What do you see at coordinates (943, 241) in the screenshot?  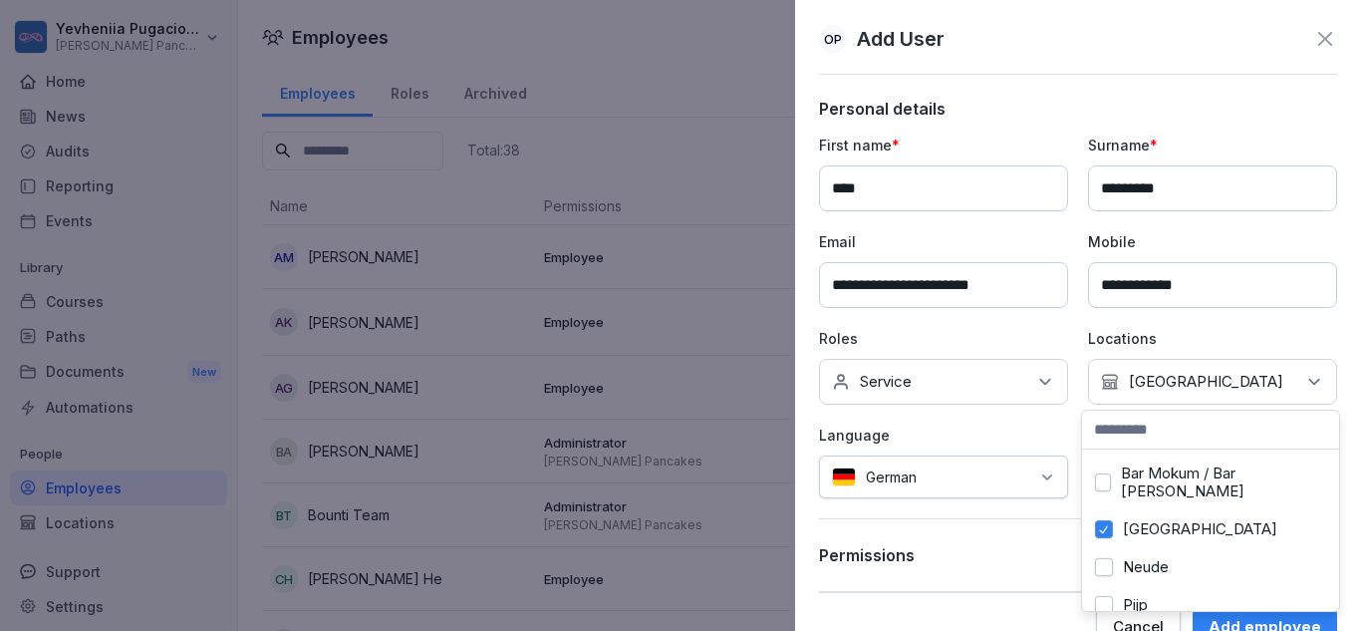 I see `p: Email` at bounding box center [943, 241].